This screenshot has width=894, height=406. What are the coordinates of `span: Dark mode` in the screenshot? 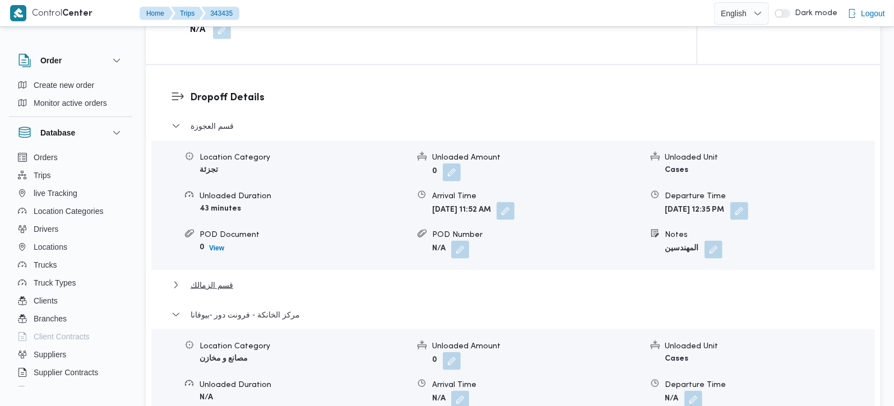 It's located at (814, 13).